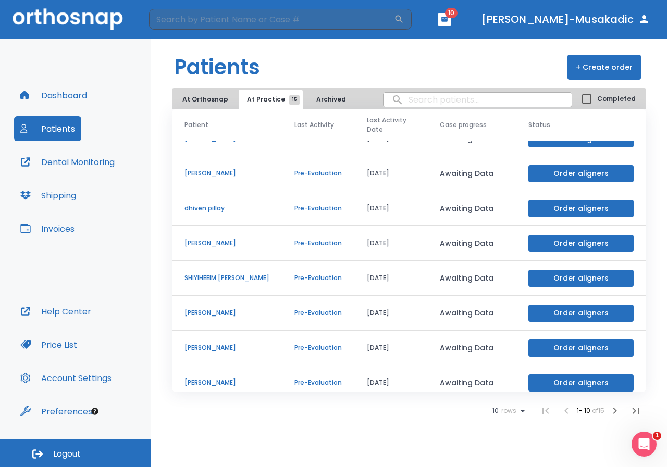  What do you see at coordinates (217, 67) in the screenshot?
I see `h1: Patients` at bounding box center [217, 67].